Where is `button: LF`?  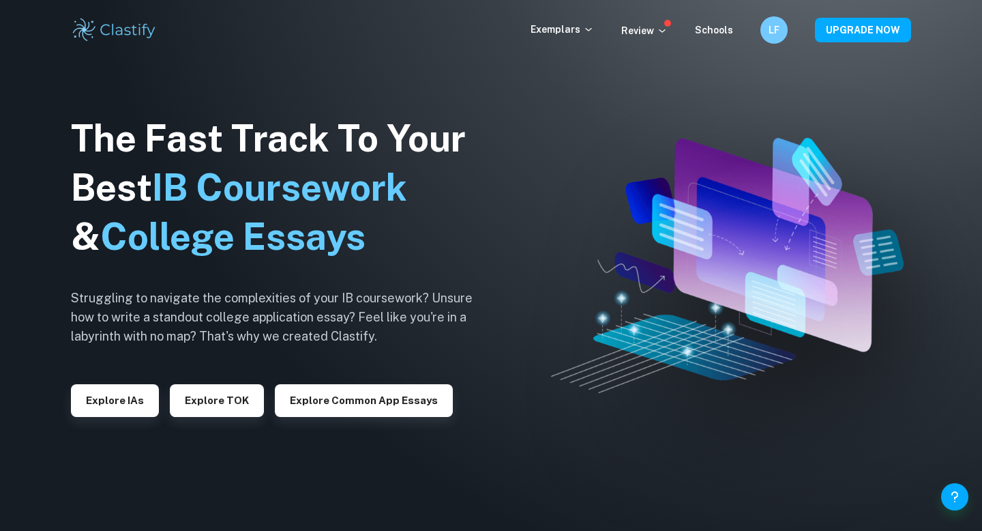 button: LF is located at coordinates (774, 30).